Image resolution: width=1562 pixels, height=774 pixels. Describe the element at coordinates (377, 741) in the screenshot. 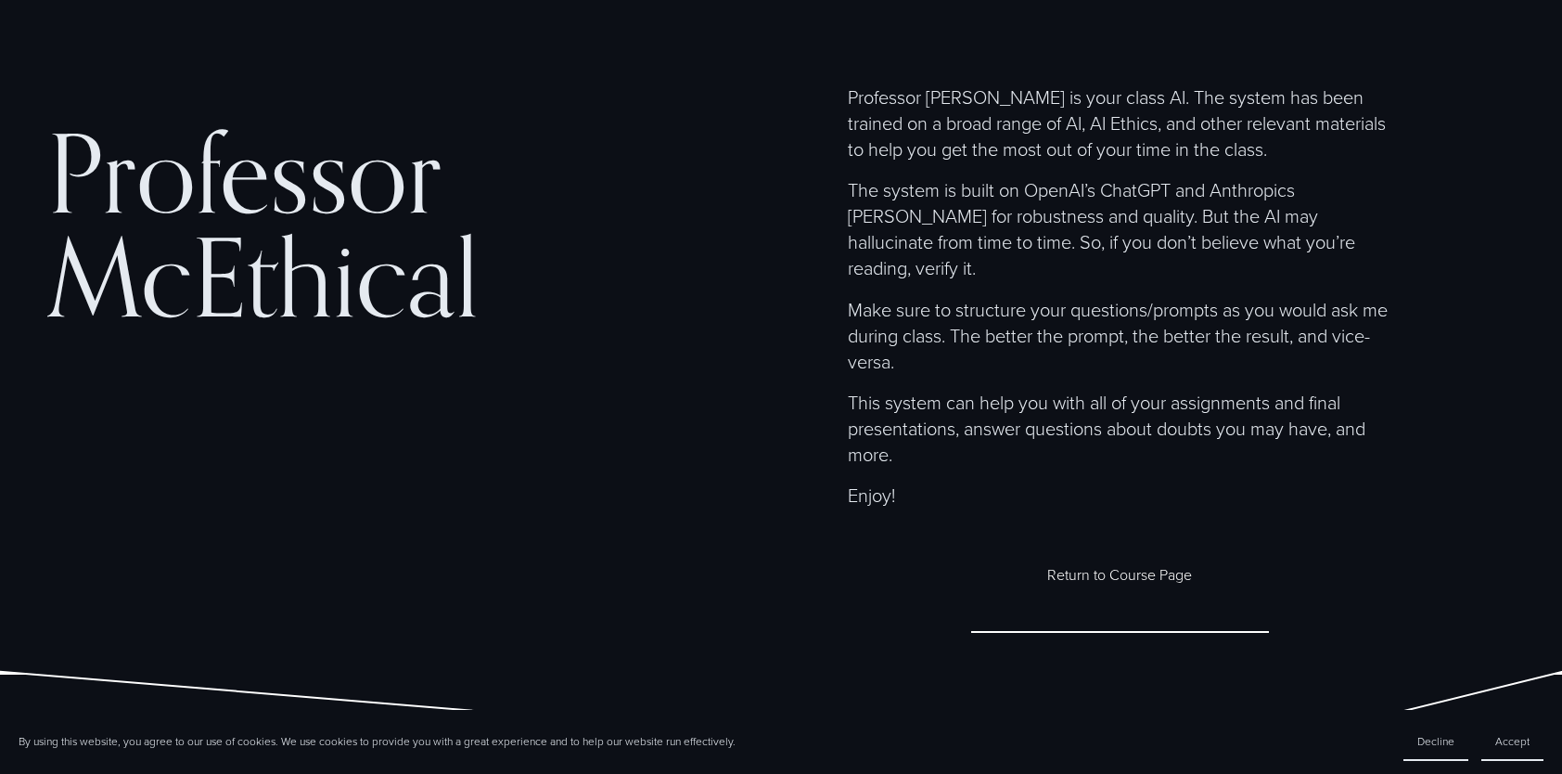

I see `p: By using this website, you agree to our use of cookies. We use cookies to provide you with a grea...` at that location.